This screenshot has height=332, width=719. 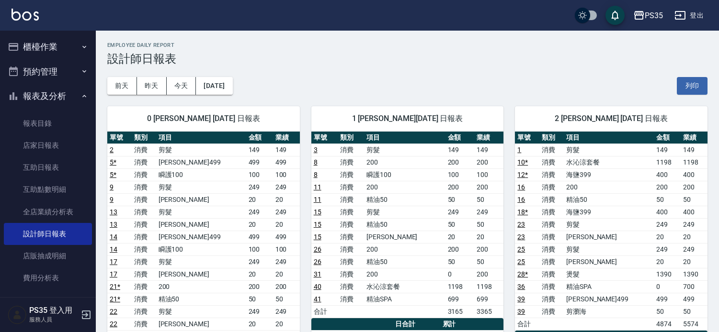 I want to click on a: 14, so click(x=113, y=249).